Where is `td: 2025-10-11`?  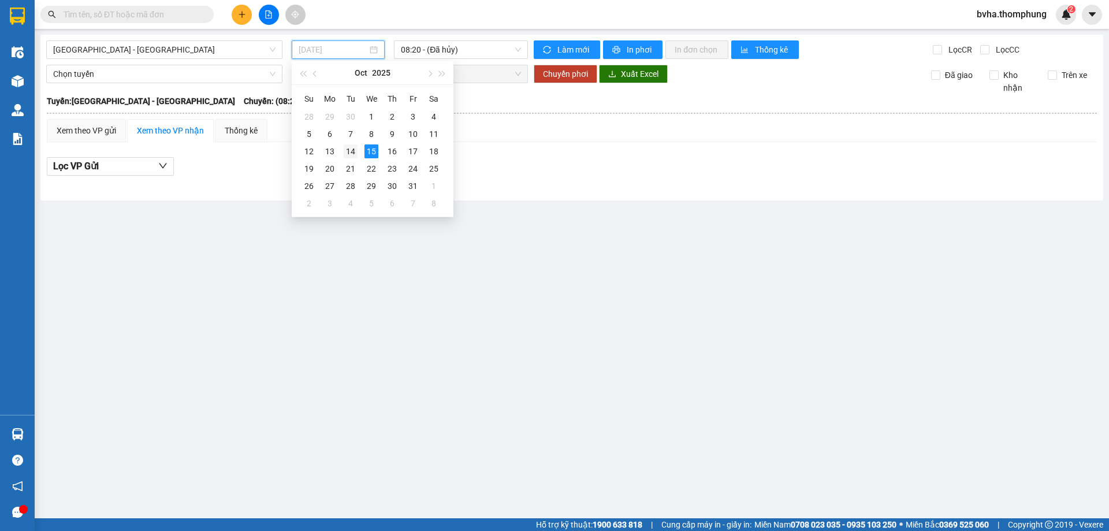
td: 2025-10-11 is located at coordinates (434, 134).